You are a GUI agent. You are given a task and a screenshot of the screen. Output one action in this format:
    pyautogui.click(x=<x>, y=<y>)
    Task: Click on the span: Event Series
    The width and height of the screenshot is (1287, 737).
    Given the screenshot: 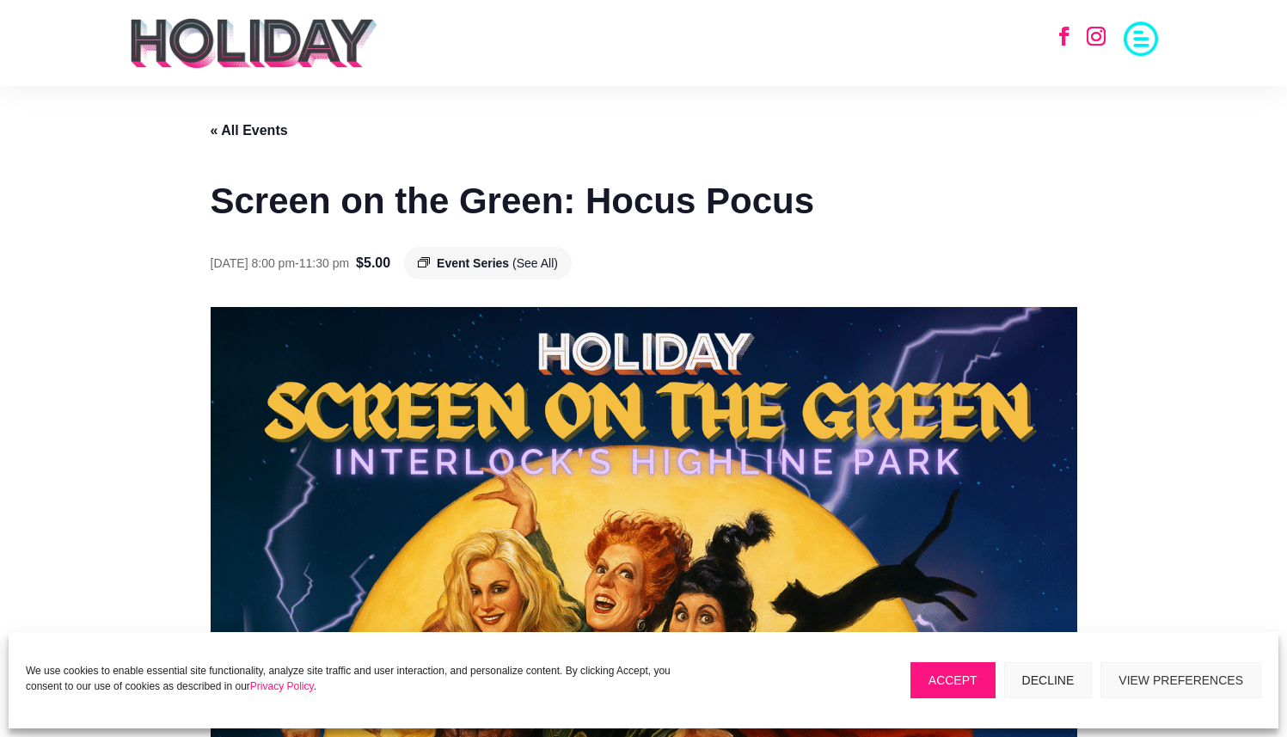 What is the action you would take?
    pyautogui.click(x=473, y=263)
    